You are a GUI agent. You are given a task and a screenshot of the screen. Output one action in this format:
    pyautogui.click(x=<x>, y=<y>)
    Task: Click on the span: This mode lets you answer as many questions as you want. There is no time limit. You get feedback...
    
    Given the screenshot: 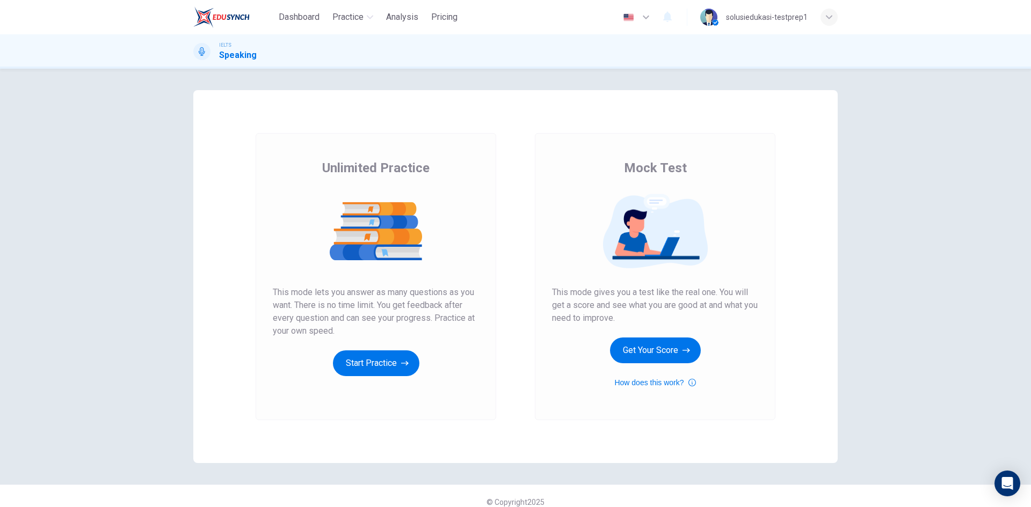 What is the action you would take?
    pyautogui.click(x=376, y=312)
    